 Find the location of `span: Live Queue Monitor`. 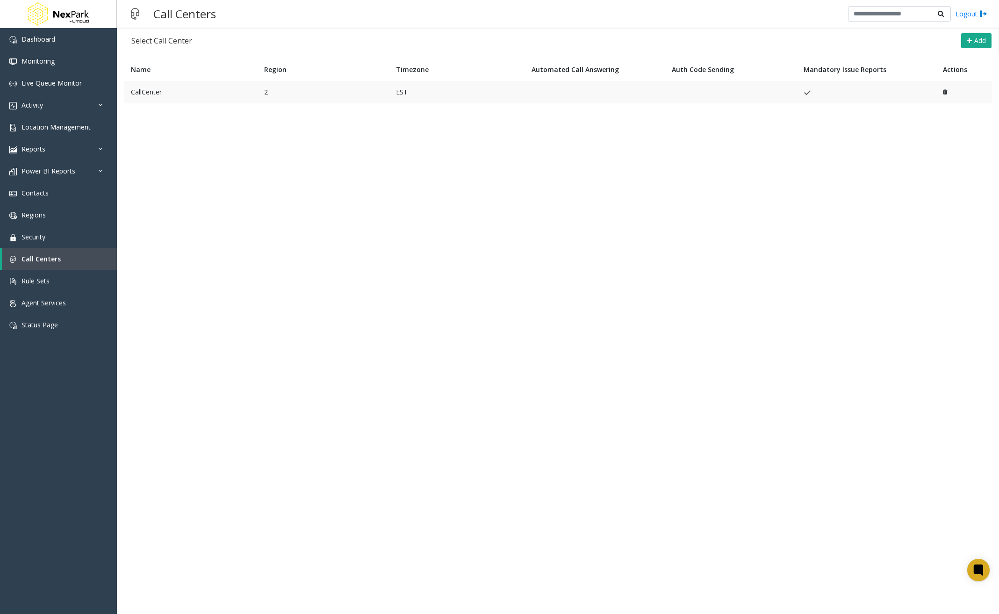

span: Live Queue Monitor is located at coordinates (51, 83).